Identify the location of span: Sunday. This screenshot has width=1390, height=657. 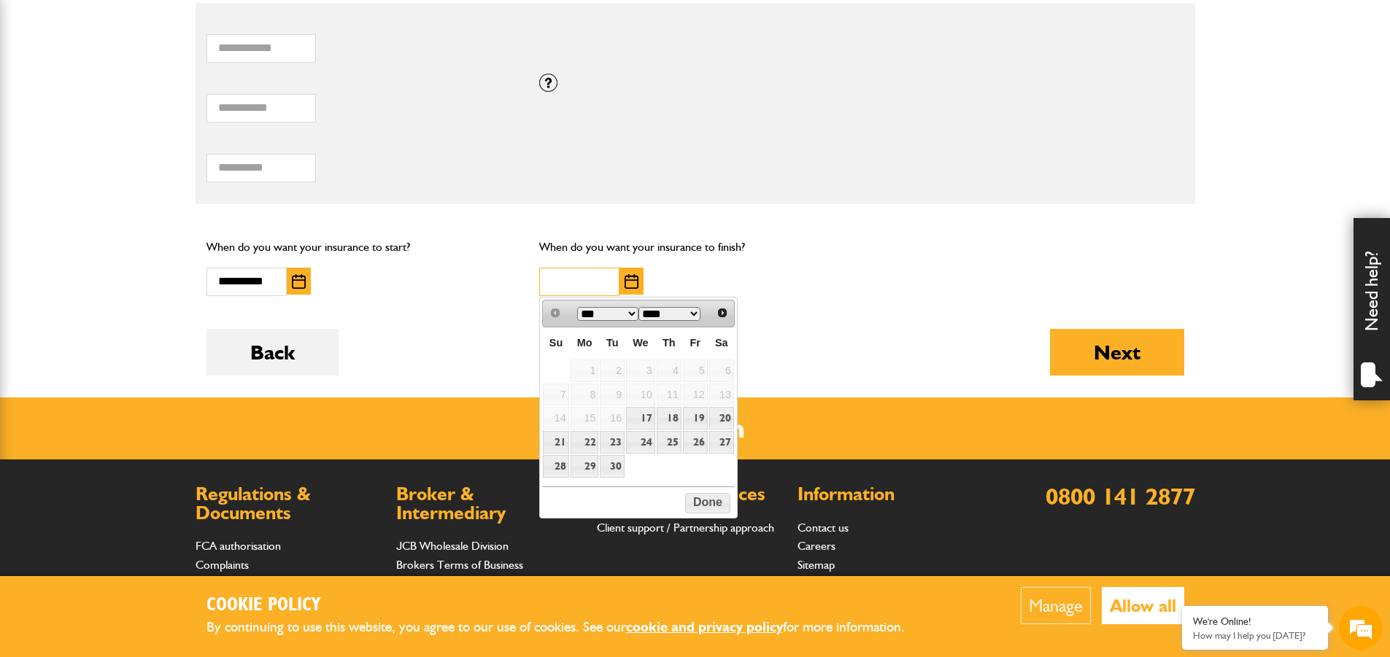
(556, 343).